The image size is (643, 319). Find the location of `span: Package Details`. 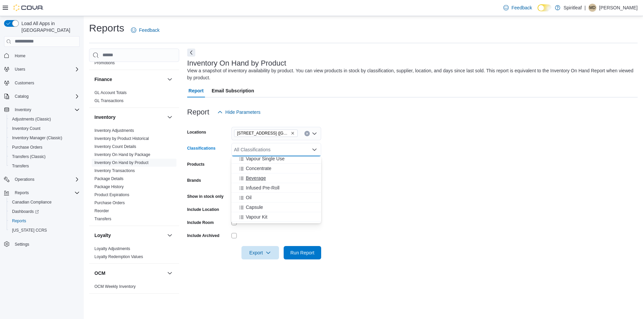

span: Package Details is located at coordinates (109, 179).